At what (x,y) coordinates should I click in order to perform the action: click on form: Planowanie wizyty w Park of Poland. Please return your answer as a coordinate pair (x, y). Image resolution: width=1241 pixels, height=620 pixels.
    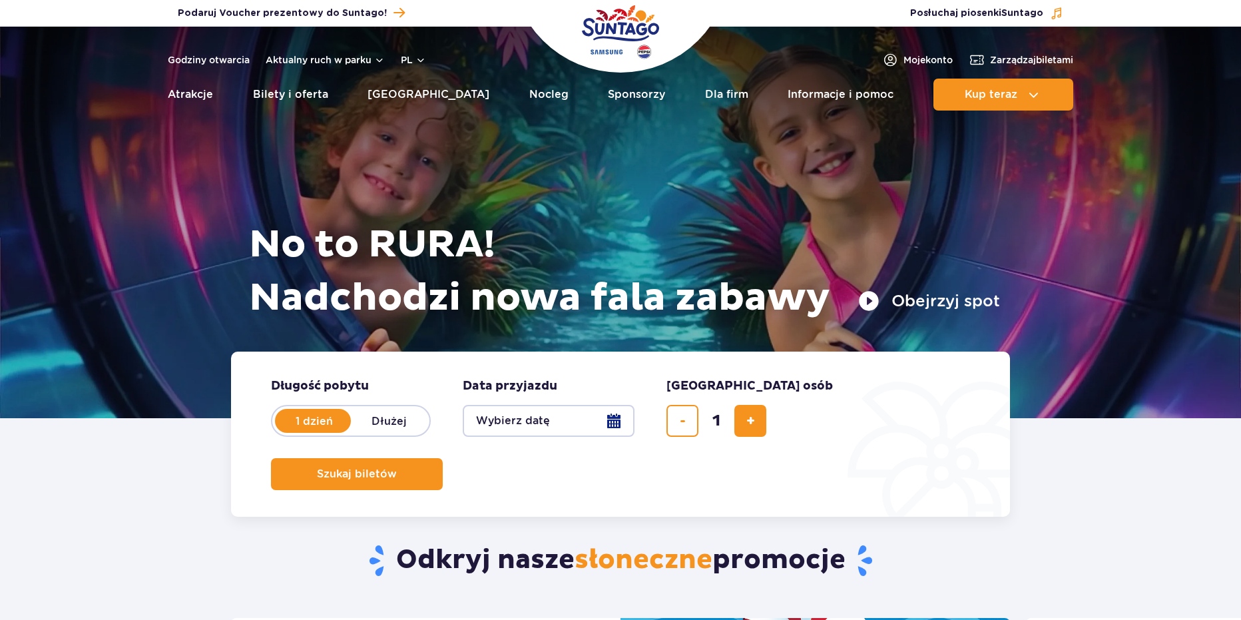
    Looking at the image, I should click on (621, 434).